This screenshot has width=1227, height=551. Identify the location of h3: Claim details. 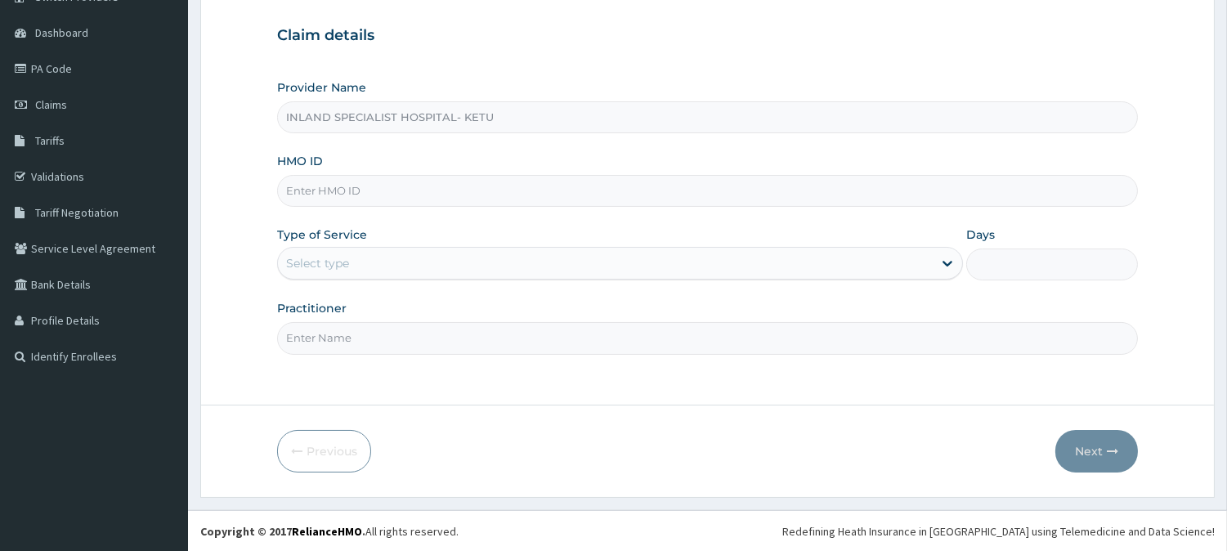
(707, 36).